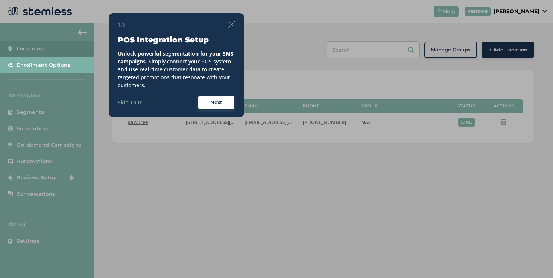  What do you see at coordinates (176, 58) in the screenshot?
I see `strong: Unlock powerful segmentation for your SMS campaigns` at bounding box center [176, 58].